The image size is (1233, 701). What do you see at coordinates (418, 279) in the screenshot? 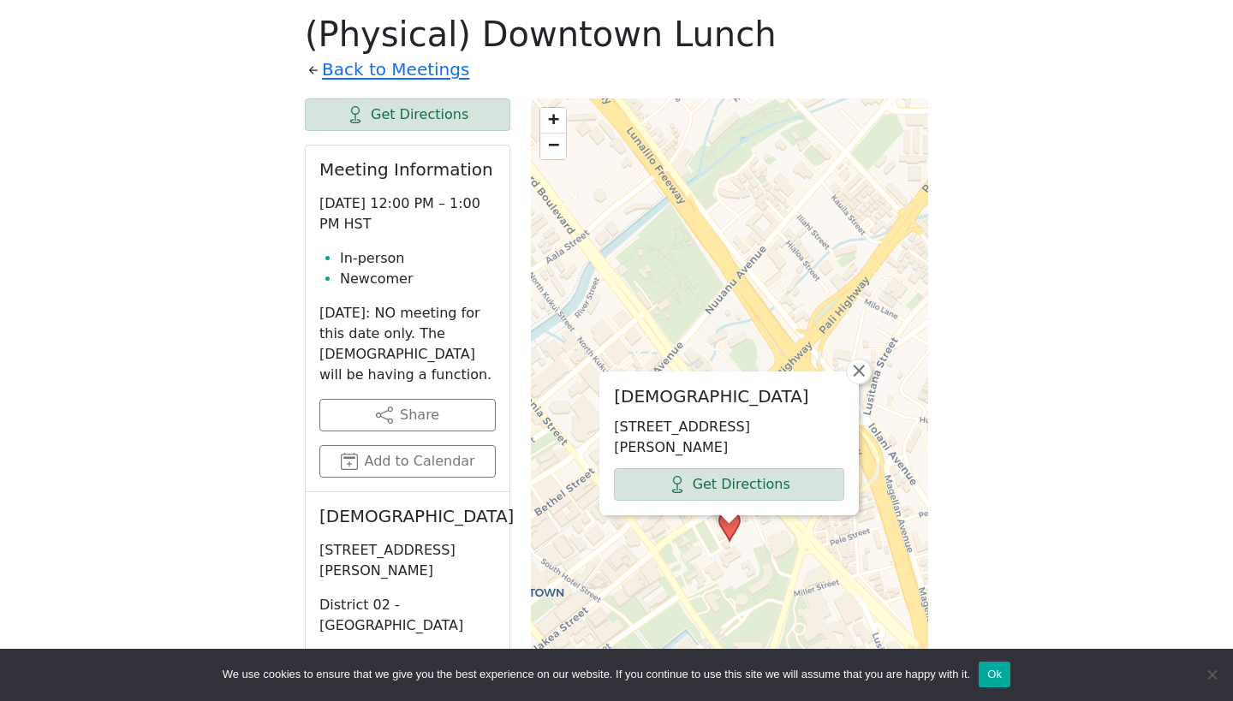
I see `li: Newcomer` at bounding box center [418, 279].